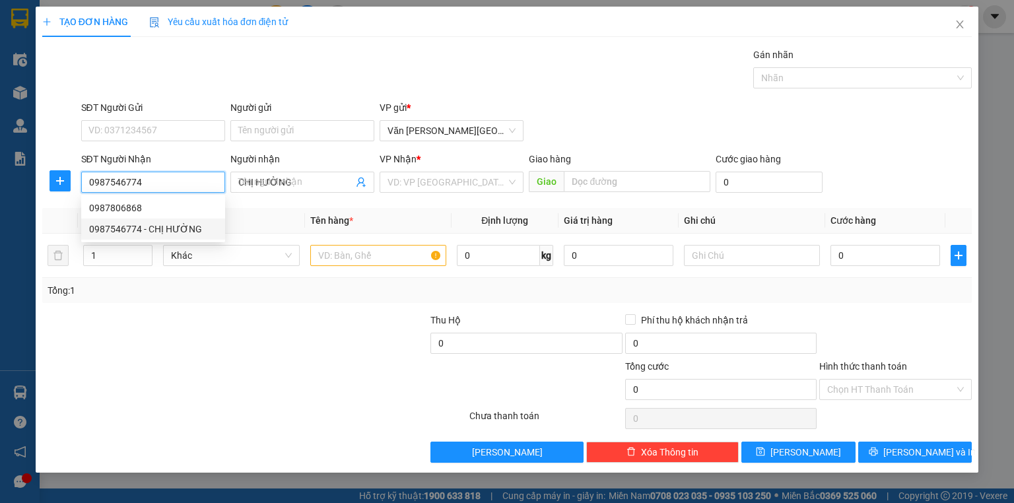  I want to click on span: close, so click(960, 24).